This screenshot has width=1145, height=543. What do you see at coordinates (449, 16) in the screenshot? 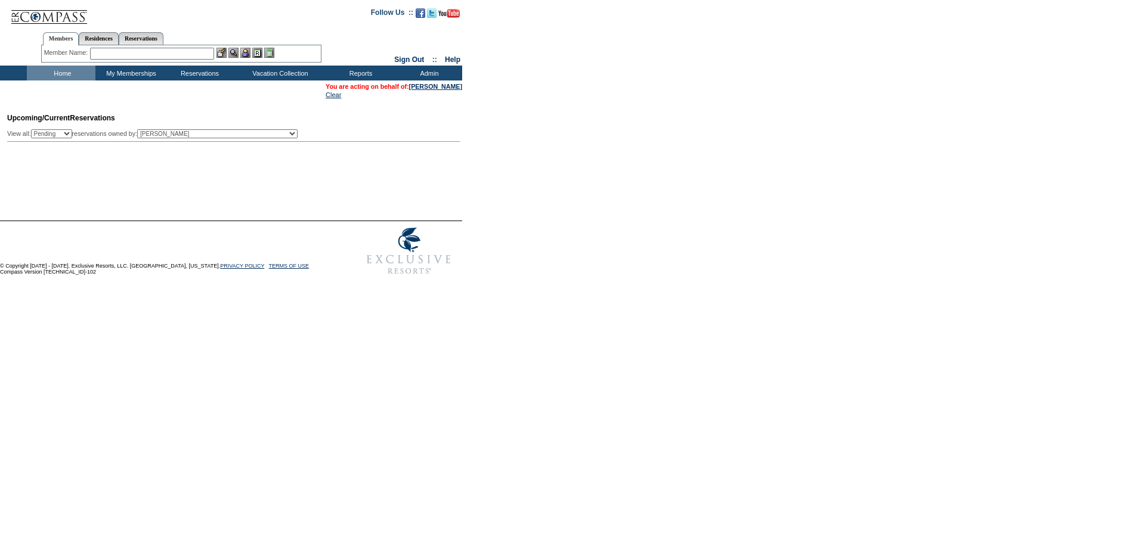
I see `a: Subscribe to our YouTube Channel` at bounding box center [449, 16].